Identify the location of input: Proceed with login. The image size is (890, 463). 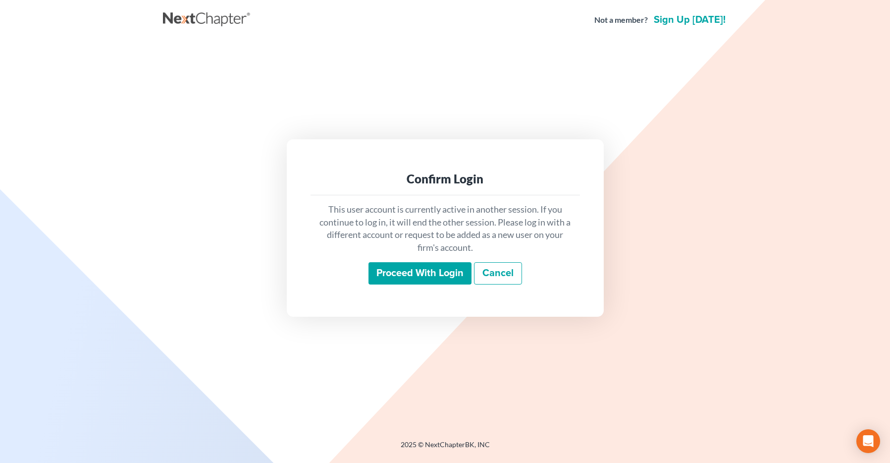
(420, 273).